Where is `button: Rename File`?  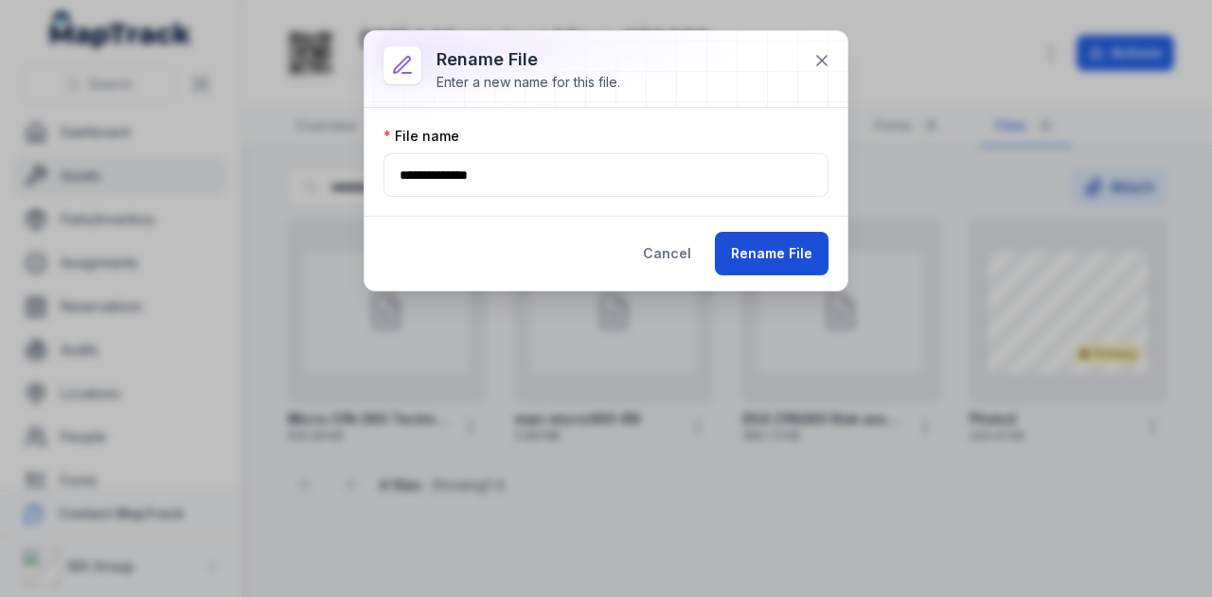
button: Rename File is located at coordinates (772, 254).